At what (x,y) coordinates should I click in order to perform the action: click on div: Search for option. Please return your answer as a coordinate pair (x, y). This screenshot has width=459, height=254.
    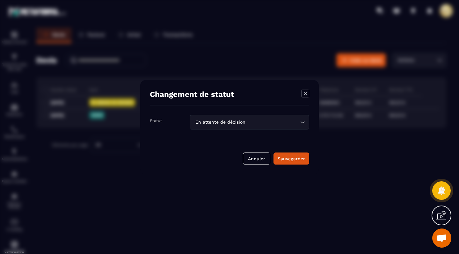
    Looking at the image, I should click on (249, 122).